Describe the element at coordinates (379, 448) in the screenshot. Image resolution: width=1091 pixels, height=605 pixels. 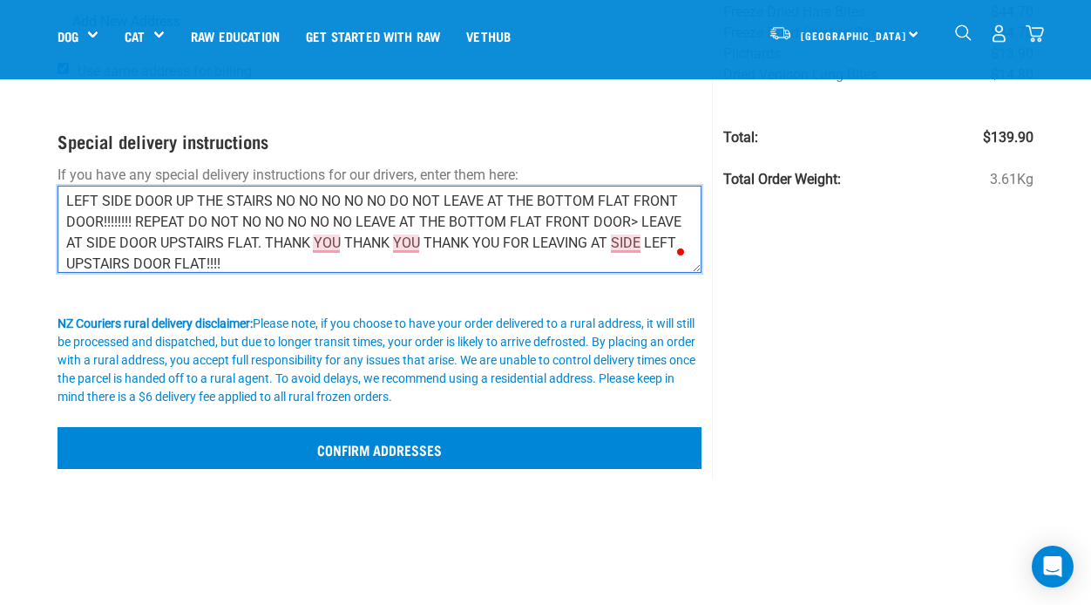
I see `input: Confirm addresses` at that location.